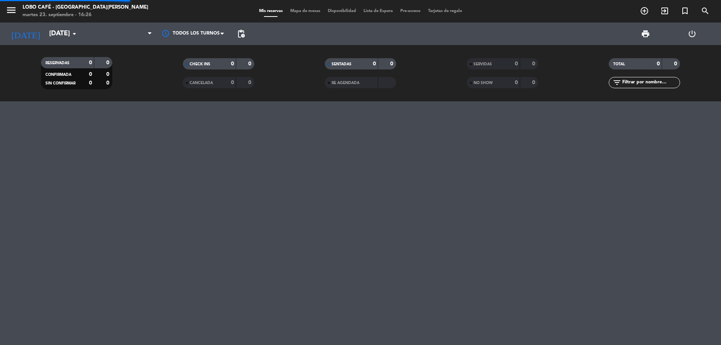  I want to click on span: NO SHOW, so click(483, 83).